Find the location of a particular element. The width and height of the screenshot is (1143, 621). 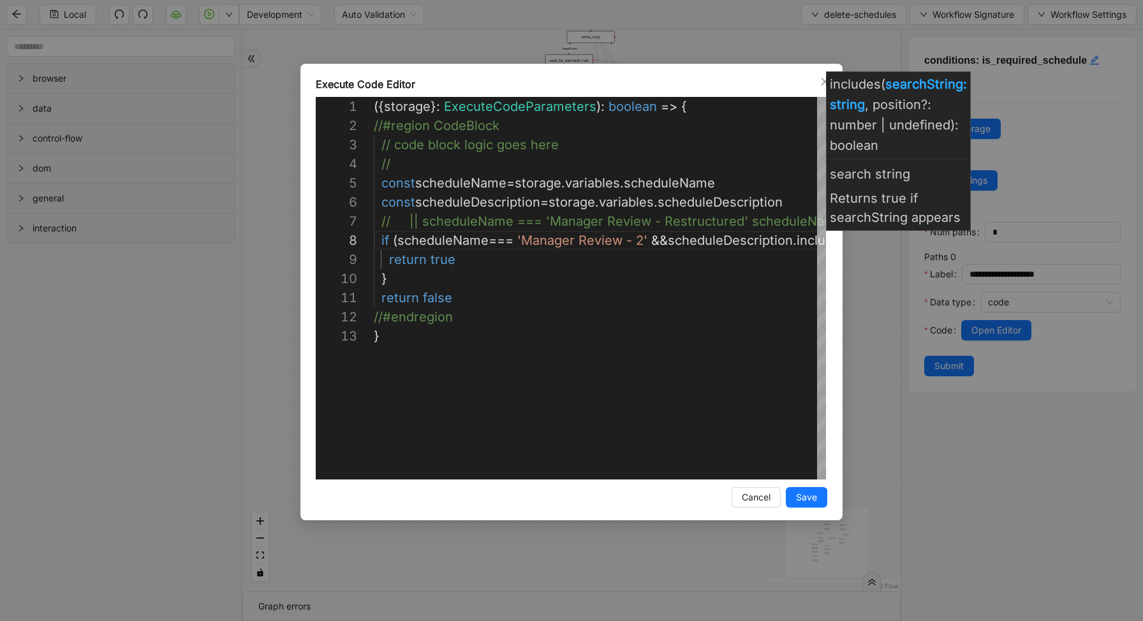

span: , position?: number | undefined): boolean is located at coordinates (894, 125).